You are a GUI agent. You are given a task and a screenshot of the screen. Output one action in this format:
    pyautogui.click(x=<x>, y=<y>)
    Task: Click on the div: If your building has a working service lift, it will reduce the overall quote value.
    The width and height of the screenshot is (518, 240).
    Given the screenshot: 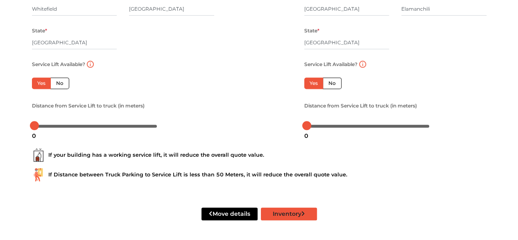 What is the action you would take?
    pyautogui.click(x=259, y=155)
    